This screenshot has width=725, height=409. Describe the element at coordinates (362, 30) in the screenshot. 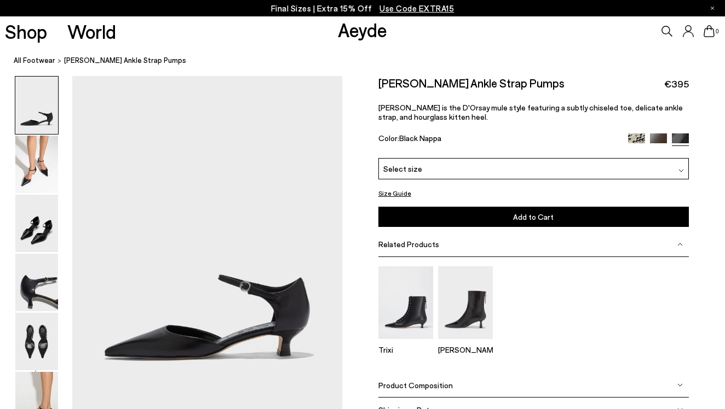

I see `a: Aeyde` at that location.